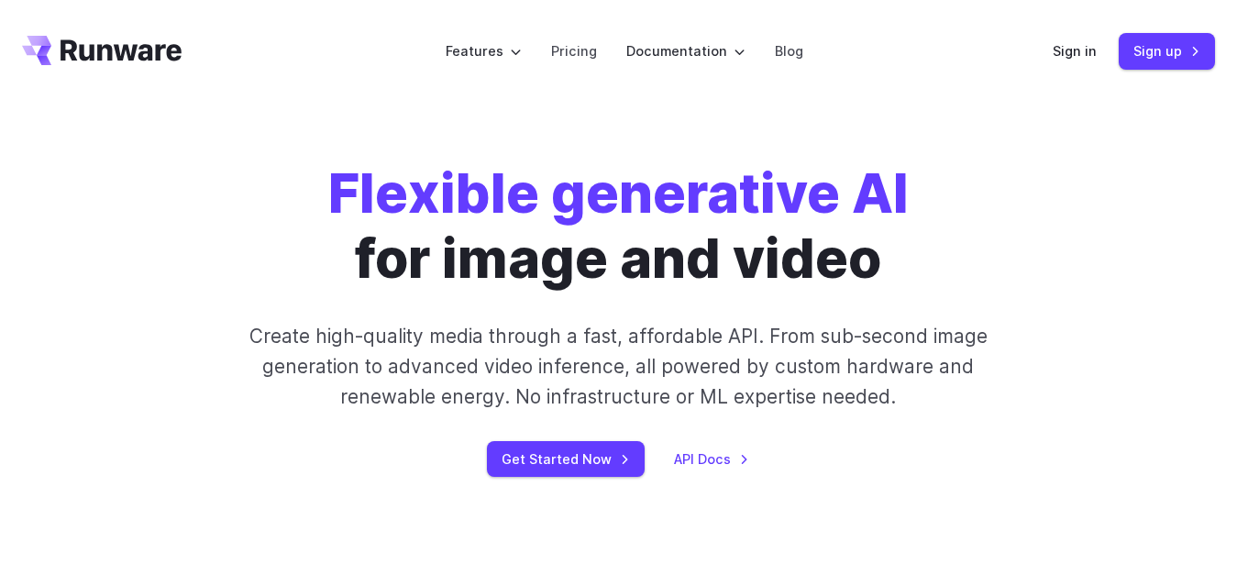 This screenshot has height=564, width=1237. What do you see at coordinates (712, 459) in the screenshot?
I see `a: API Docs` at bounding box center [712, 459].